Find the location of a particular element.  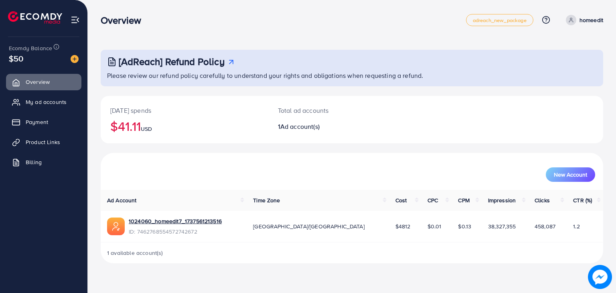

span: Time Zone is located at coordinates (267, 200).